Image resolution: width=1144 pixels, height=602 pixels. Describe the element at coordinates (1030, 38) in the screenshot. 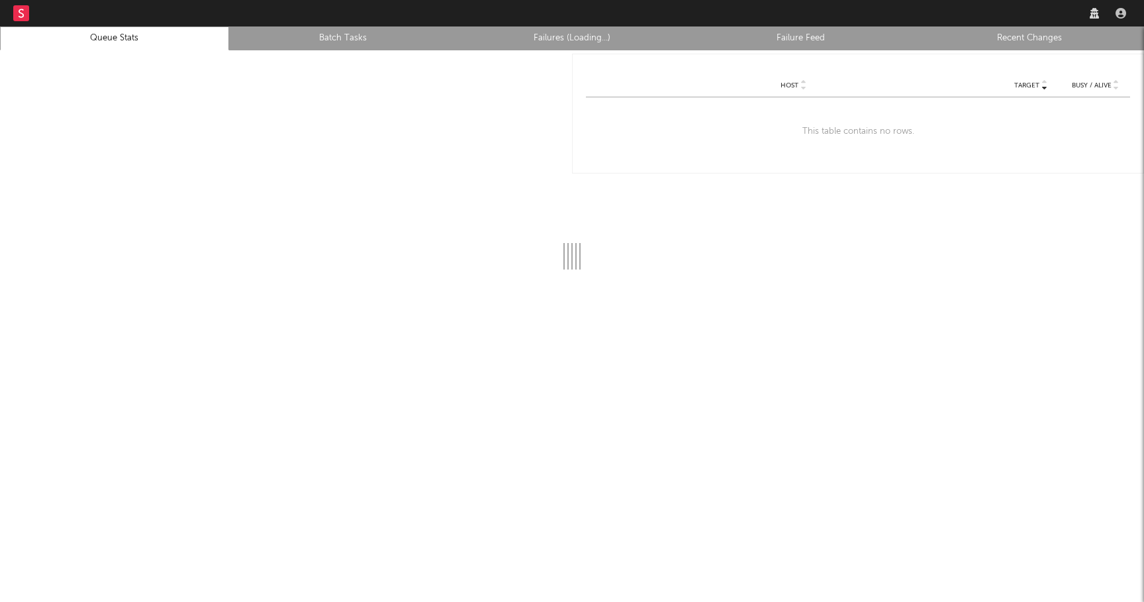

I see `a: Recent Changes` at that location.